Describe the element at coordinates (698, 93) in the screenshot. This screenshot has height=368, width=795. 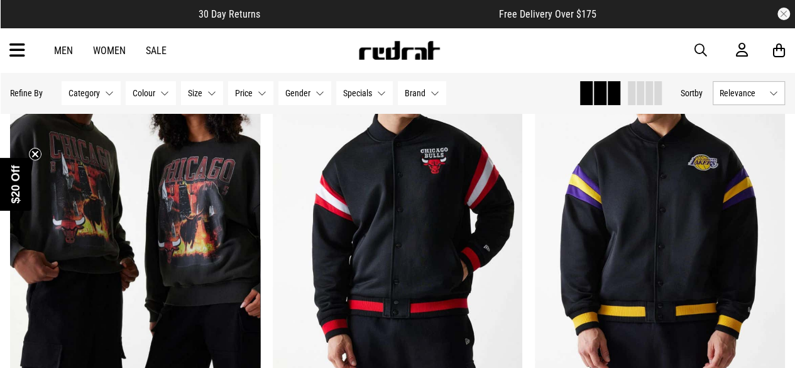
I see `span: by` at that location.